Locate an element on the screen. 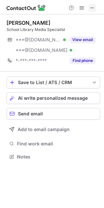  button: Find work email is located at coordinates (53, 144).